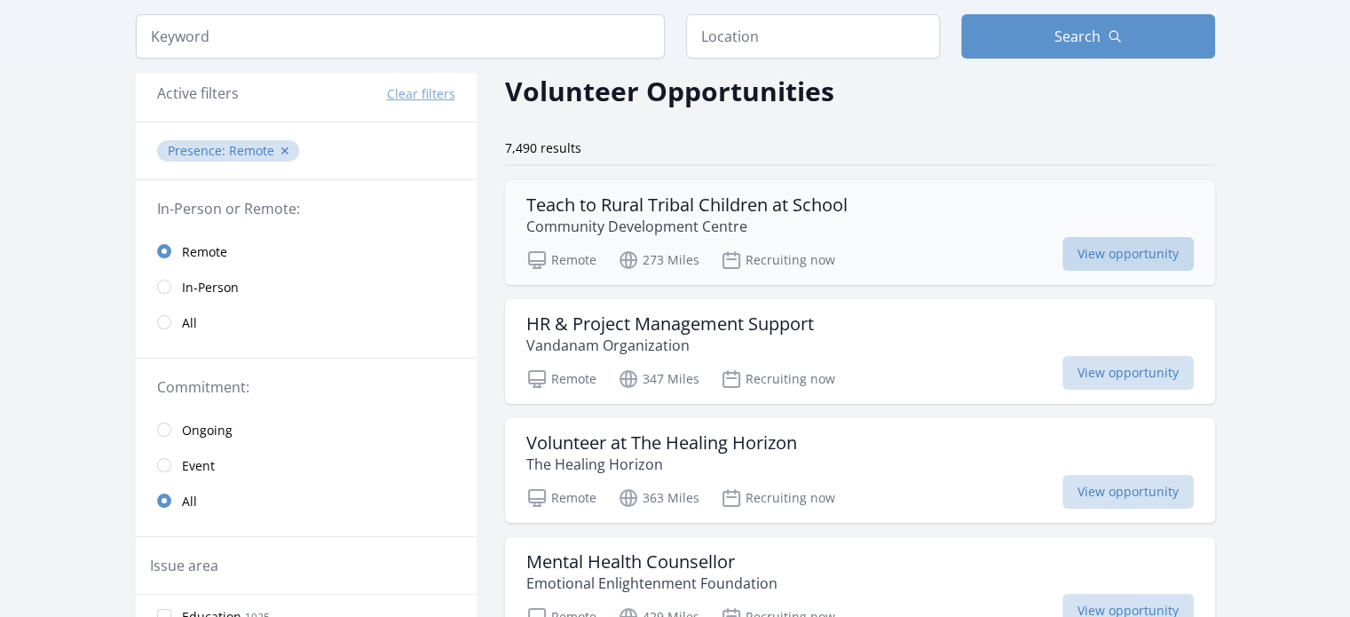 This screenshot has width=1350, height=617. I want to click on legend: Commitment:, so click(306, 387).